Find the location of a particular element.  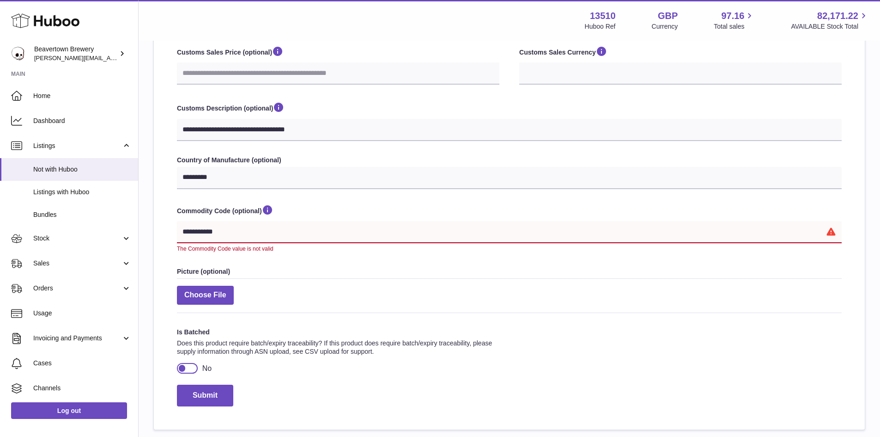

div: The Commodity Code value is not valid is located at coordinates (509, 249).